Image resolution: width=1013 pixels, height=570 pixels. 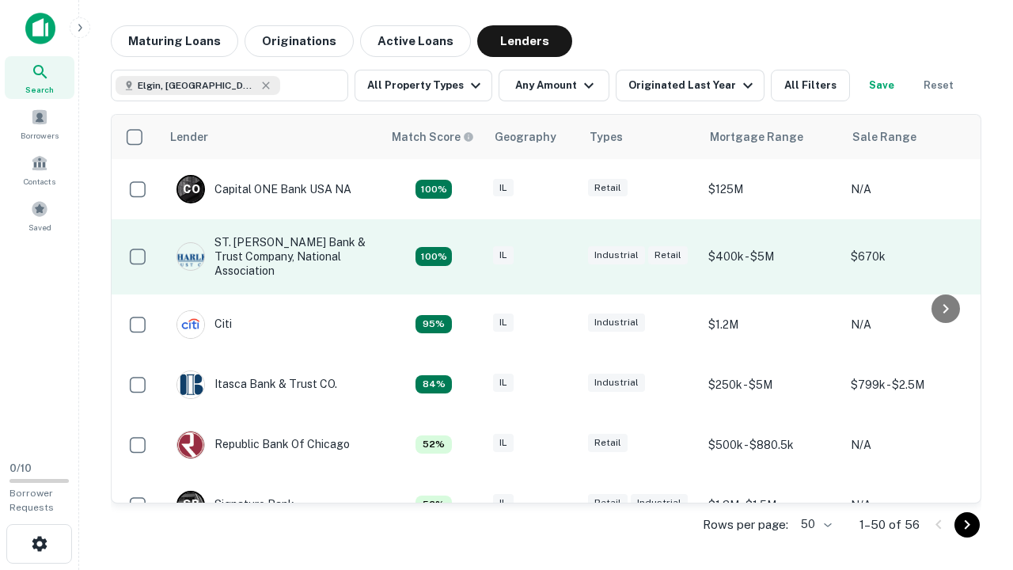 What do you see at coordinates (884, 137) in the screenshot?
I see `div: Sale Range` at bounding box center [884, 137].